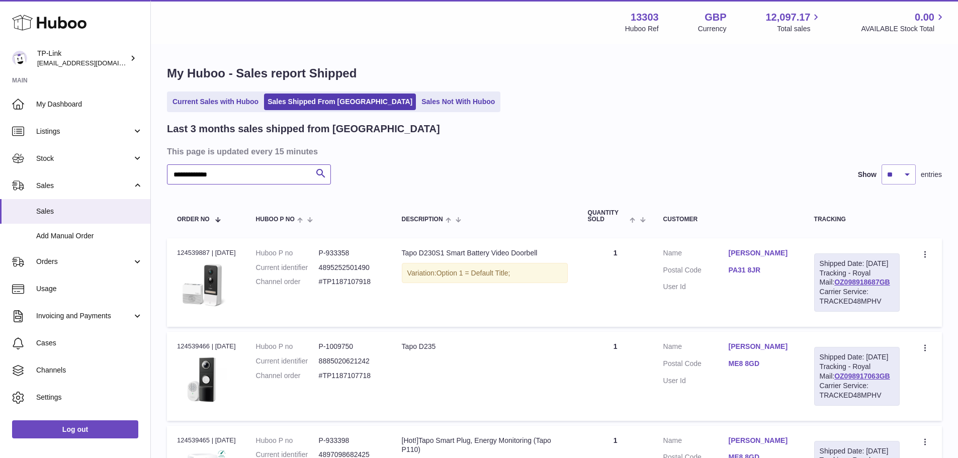  What do you see at coordinates (645, 17) in the screenshot?
I see `strong: 13303` at bounding box center [645, 17].